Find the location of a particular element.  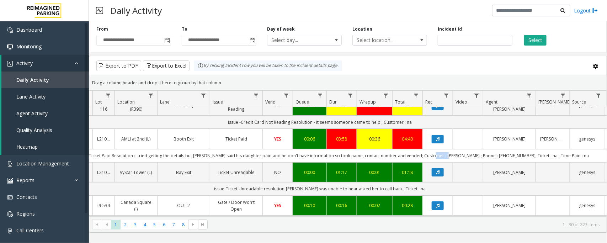

span: Go to the last page is located at coordinates (203, 224).